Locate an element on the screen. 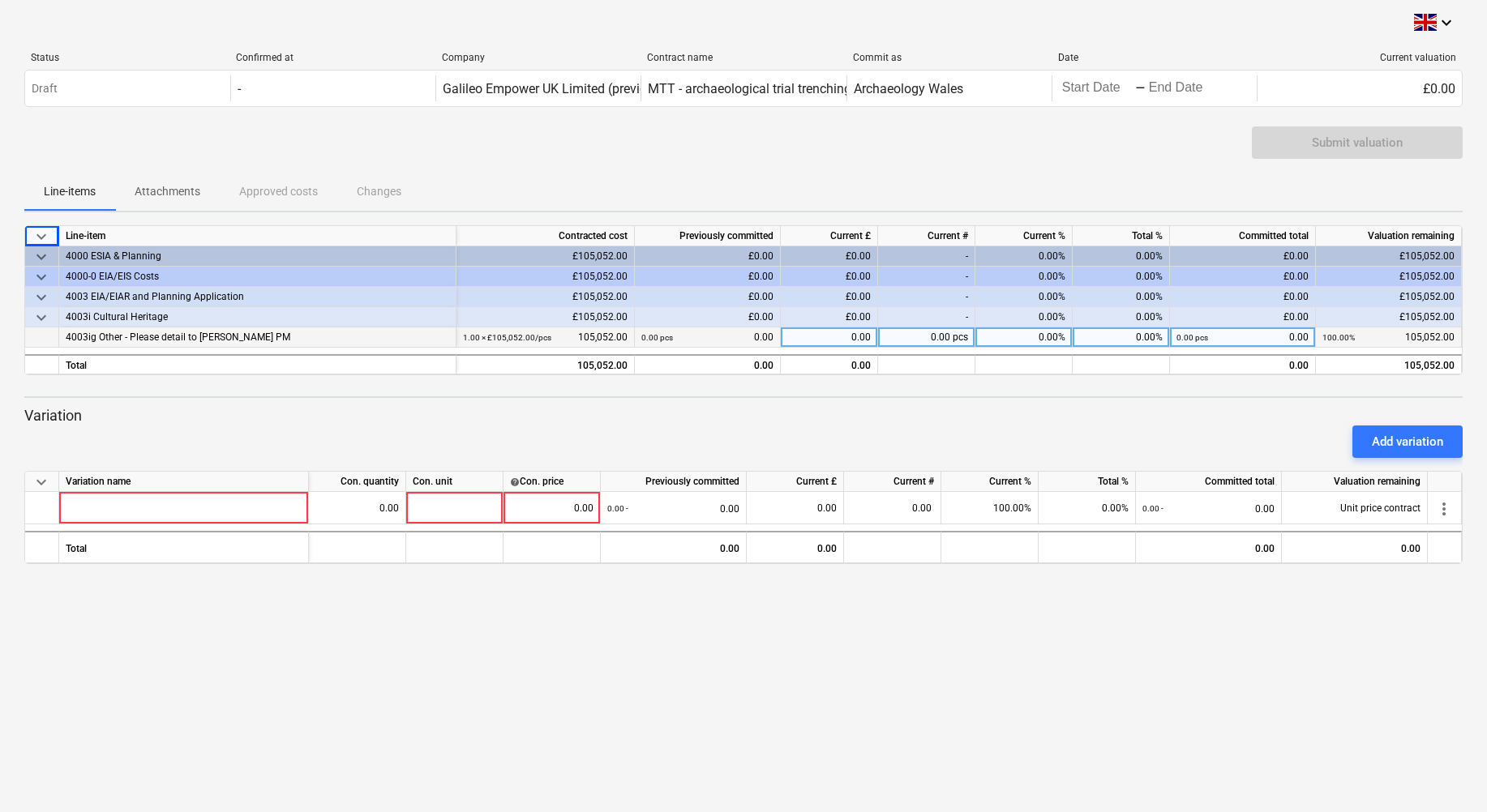 Image resolution: width=1487 pixels, height=812 pixels. div: Variation name is located at coordinates (184, 481).